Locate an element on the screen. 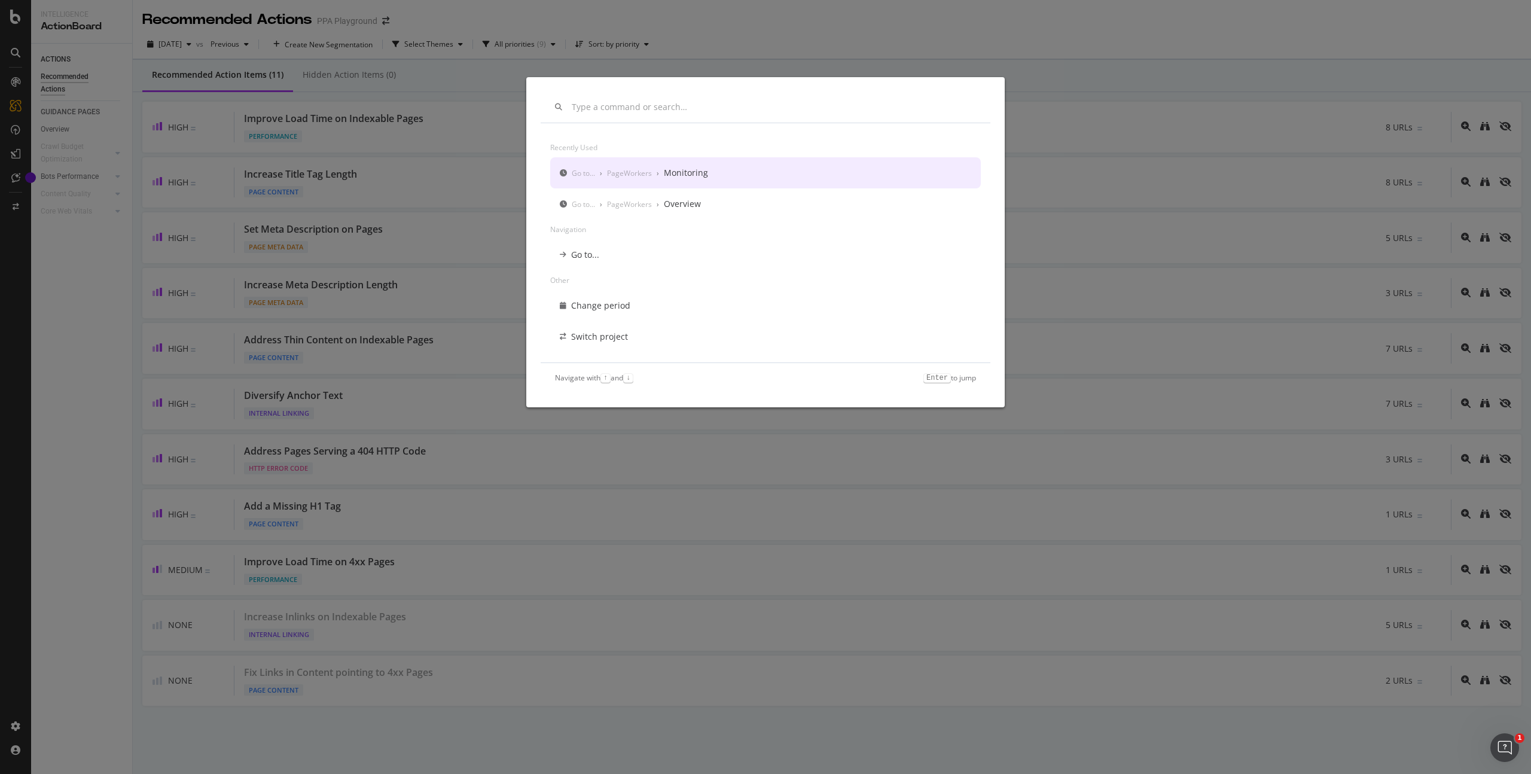  div: Overview is located at coordinates (682, 204).